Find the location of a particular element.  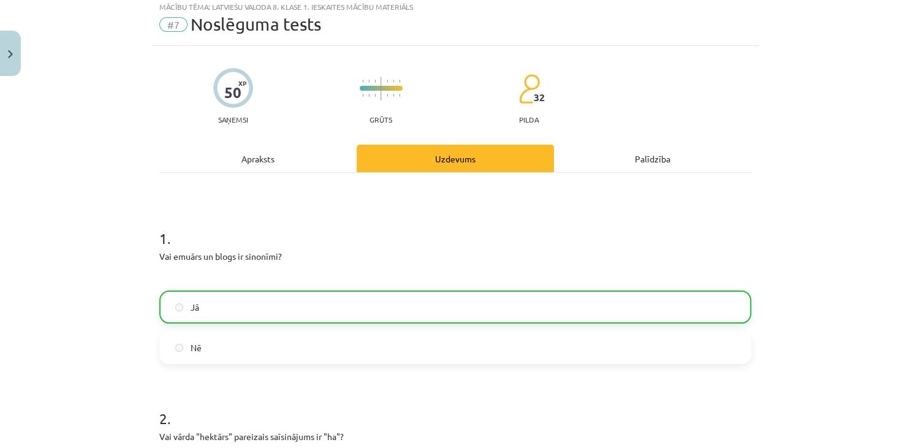

img: students-c634bb4e5e11cddfef0936a35e636f08e4e9abd3cc4e673bd6f9a4125e45ecb1.svg is located at coordinates (529, 89).